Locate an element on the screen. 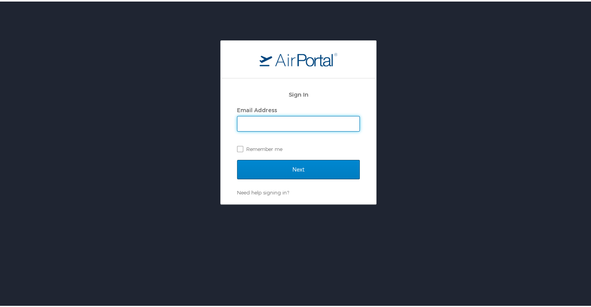 The image size is (591, 307). h2: Sign In is located at coordinates (298, 93).